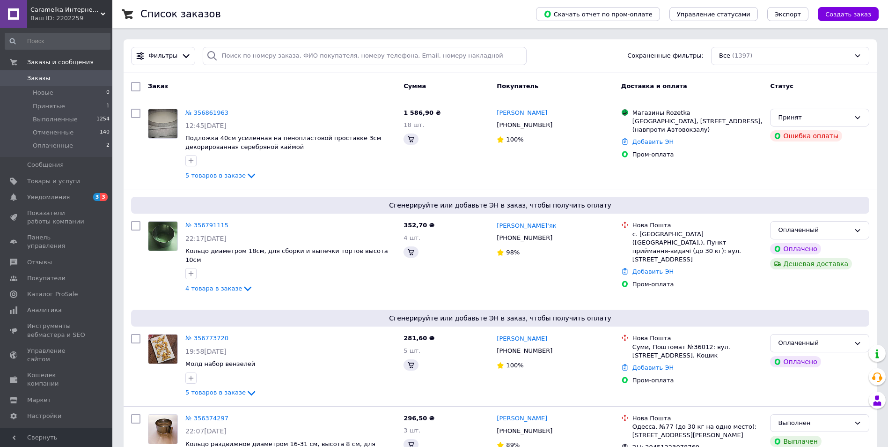 The width and height of the screenshot is (888, 447). Describe the element at coordinates (283, 142) in the screenshot. I see `span: Подложка 40см усиленная на пенопластовой проставке 3см декорированная серебряной каймой` at that location.